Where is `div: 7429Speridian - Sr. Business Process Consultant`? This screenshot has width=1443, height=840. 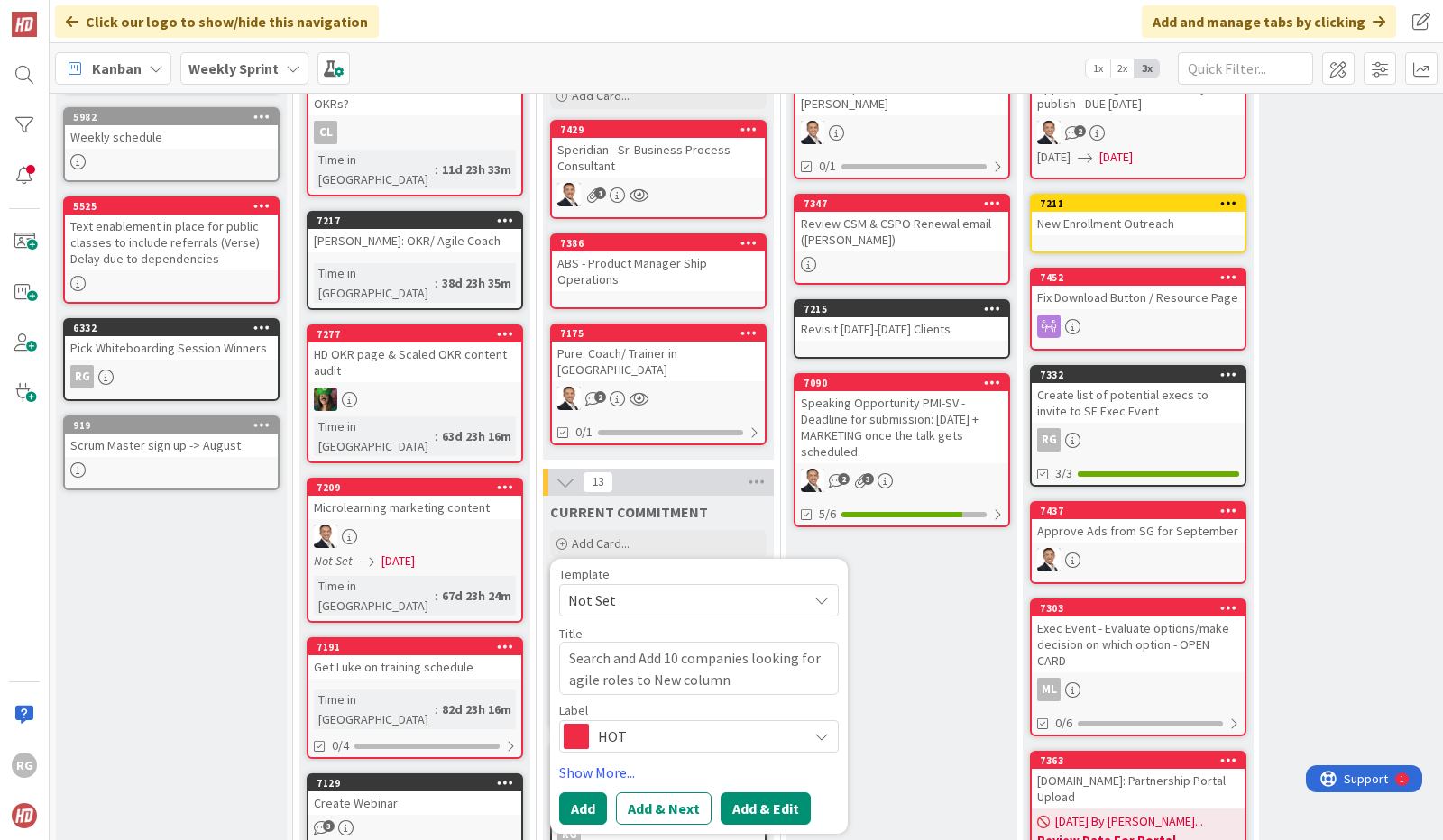
div: 7429Speridian - Sr. Business Process Consultant is located at coordinates (658, 150).